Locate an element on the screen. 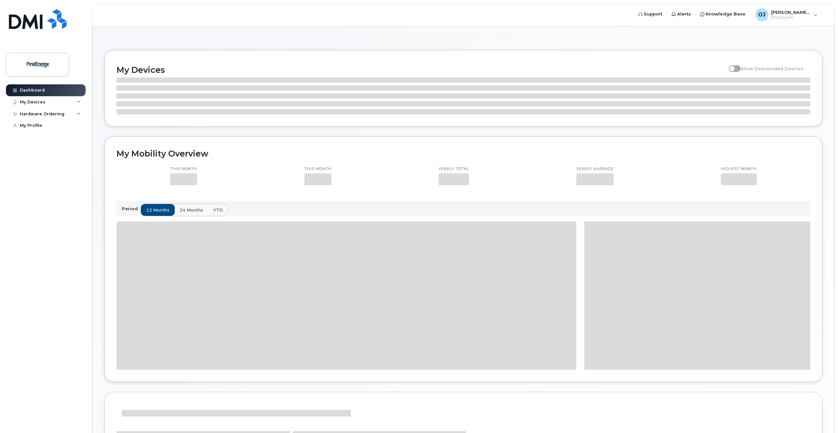 The height and width of the screenshot is (433, 838). h2: My Devices is located at coordinates (421, 70).